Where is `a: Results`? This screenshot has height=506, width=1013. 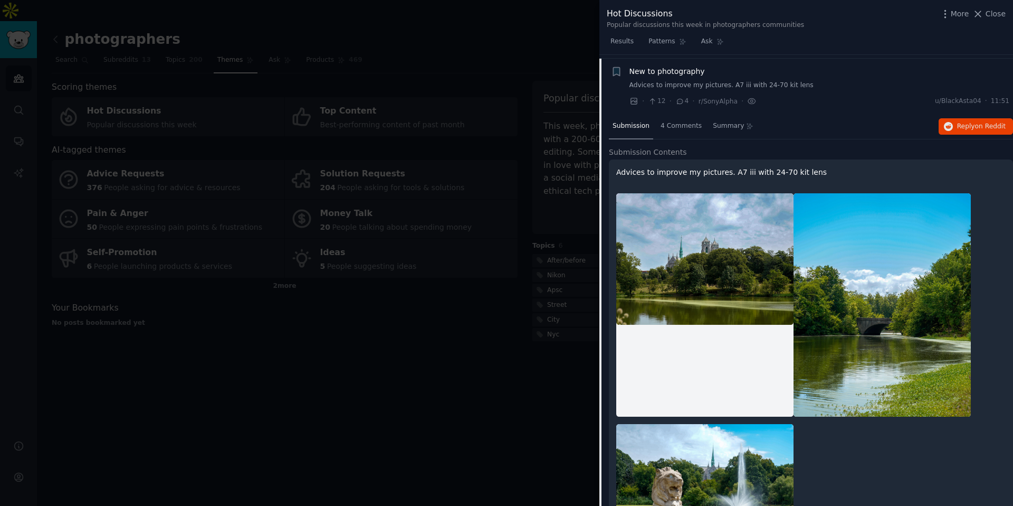
a: Results is located at coordinates (622, 44).